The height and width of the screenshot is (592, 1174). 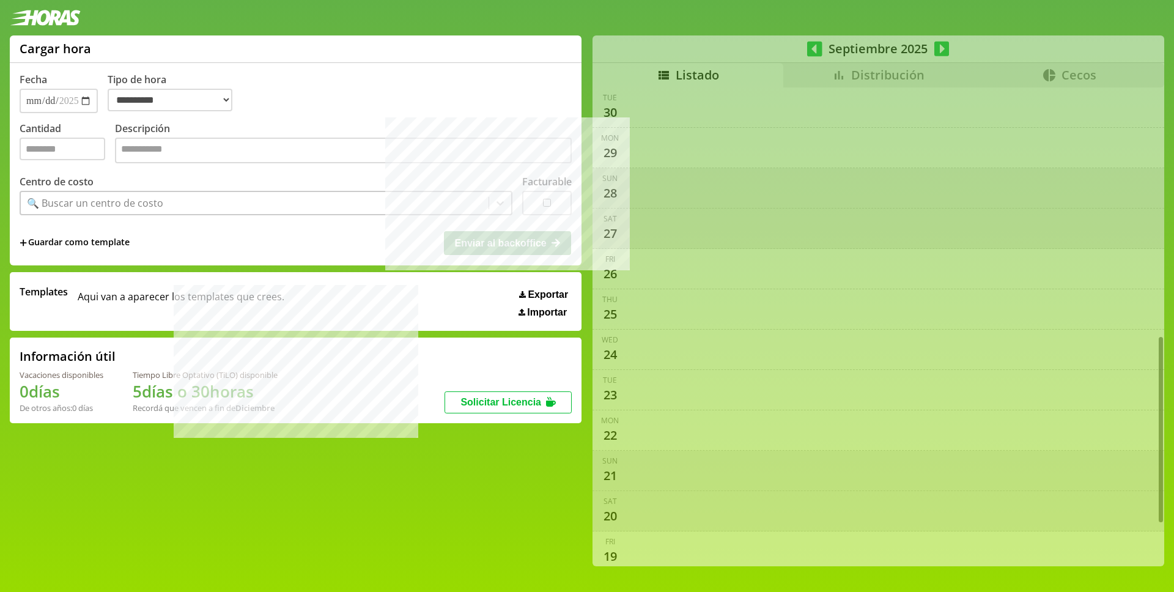 I want to click on div: 🔍 Buscar un centro de costo, so click(x=95, y=203).